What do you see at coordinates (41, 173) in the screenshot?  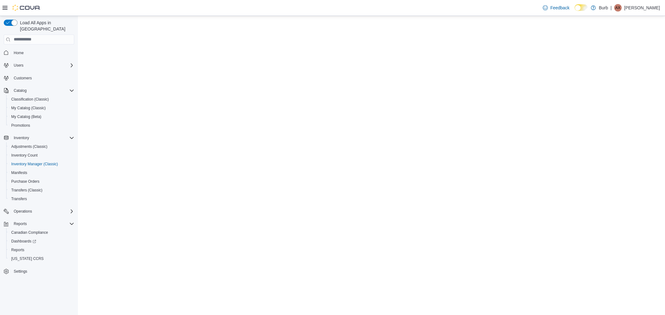 I see `button: Manifests` at bounding box center [41, 173].